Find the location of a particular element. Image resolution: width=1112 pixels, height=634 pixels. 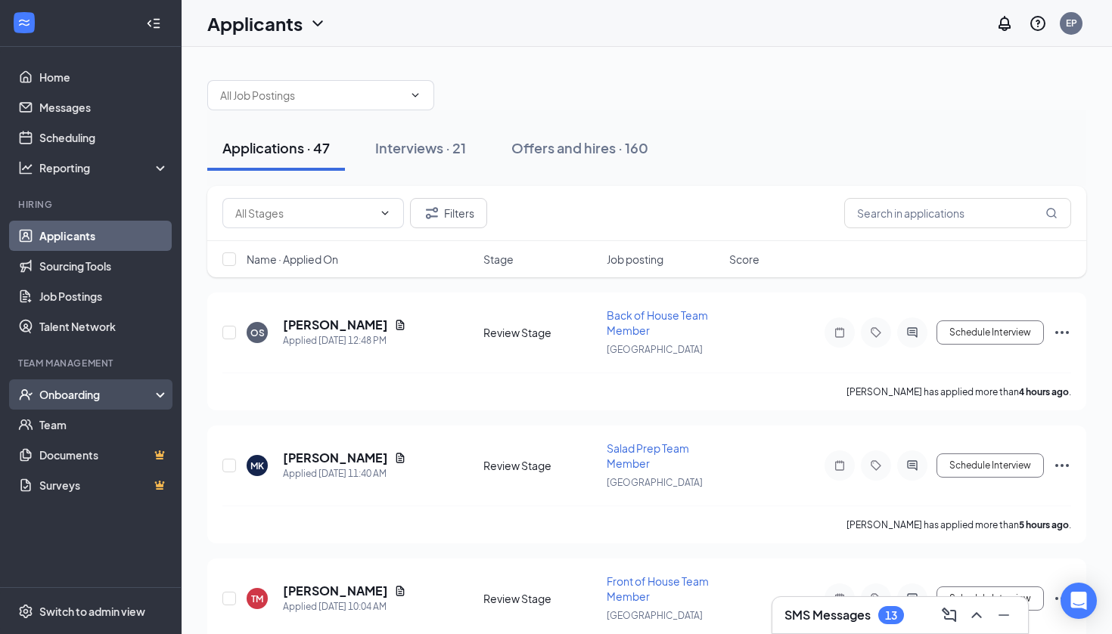

svg: ComposeMessage is located at coordinates (949, 616).